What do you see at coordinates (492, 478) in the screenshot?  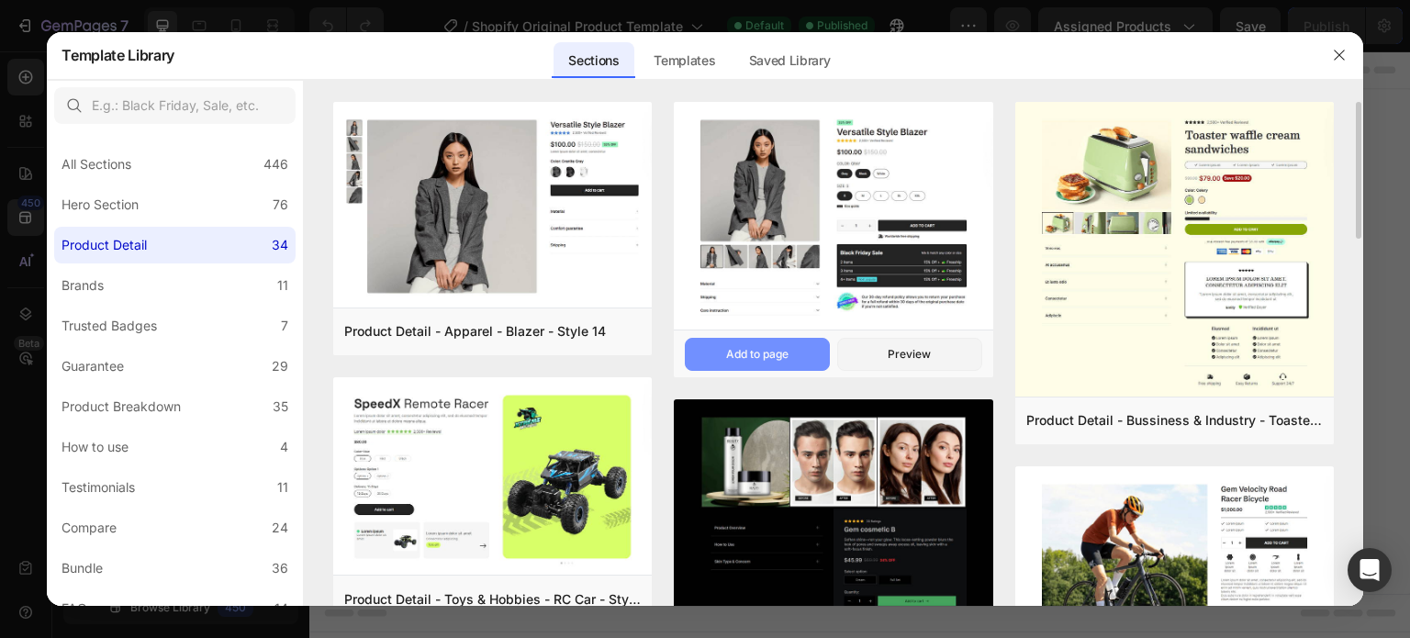 I see `img: pd30.png` at bounding box center [492, 478].